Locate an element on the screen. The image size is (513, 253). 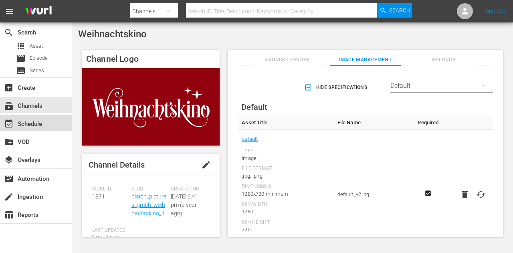
span: Settings is located at coordinates (444, 60).